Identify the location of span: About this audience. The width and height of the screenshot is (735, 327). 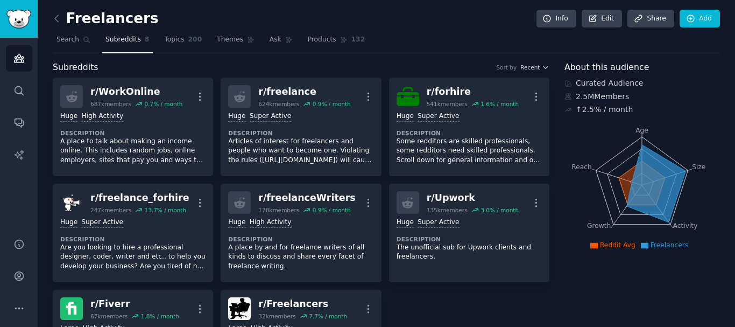
(607, 67).